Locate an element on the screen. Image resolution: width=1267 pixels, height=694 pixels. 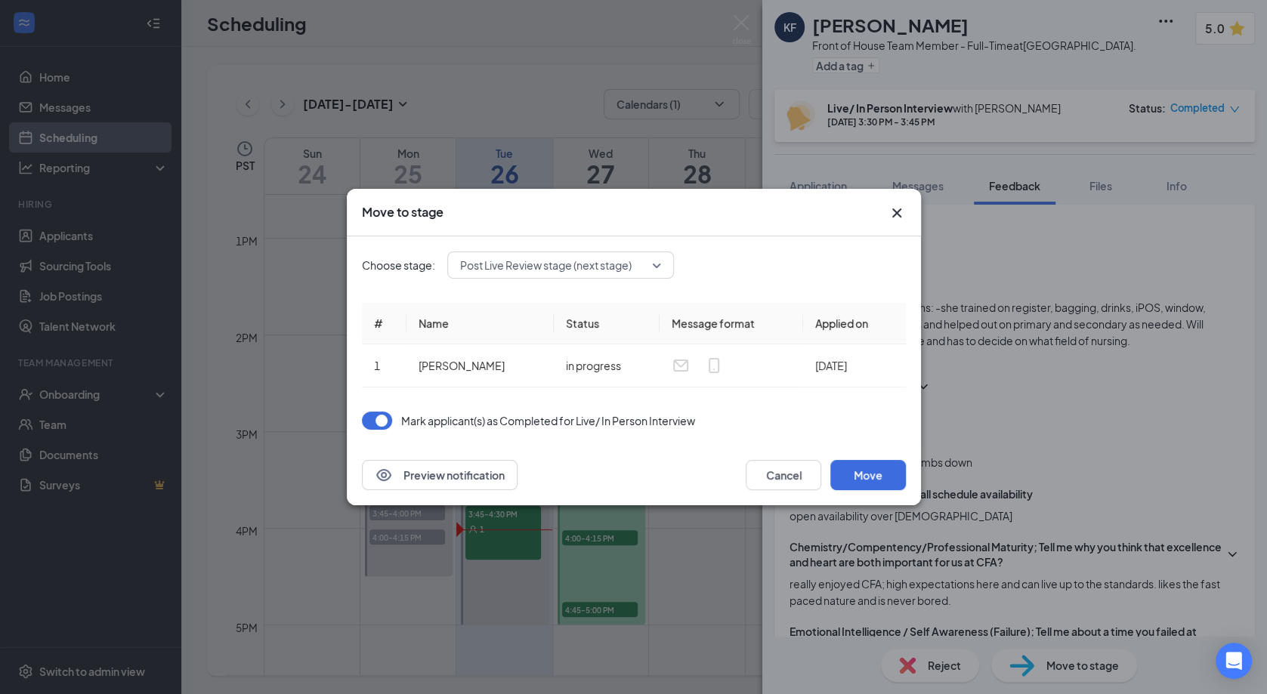
svg: Eye is located at coordinates (384, 475).